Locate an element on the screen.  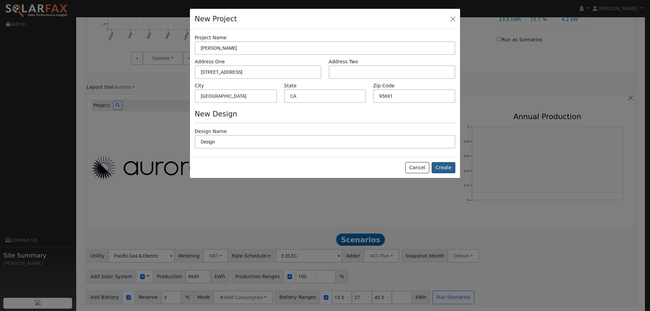
label: State is located at coordinates (290, 86).